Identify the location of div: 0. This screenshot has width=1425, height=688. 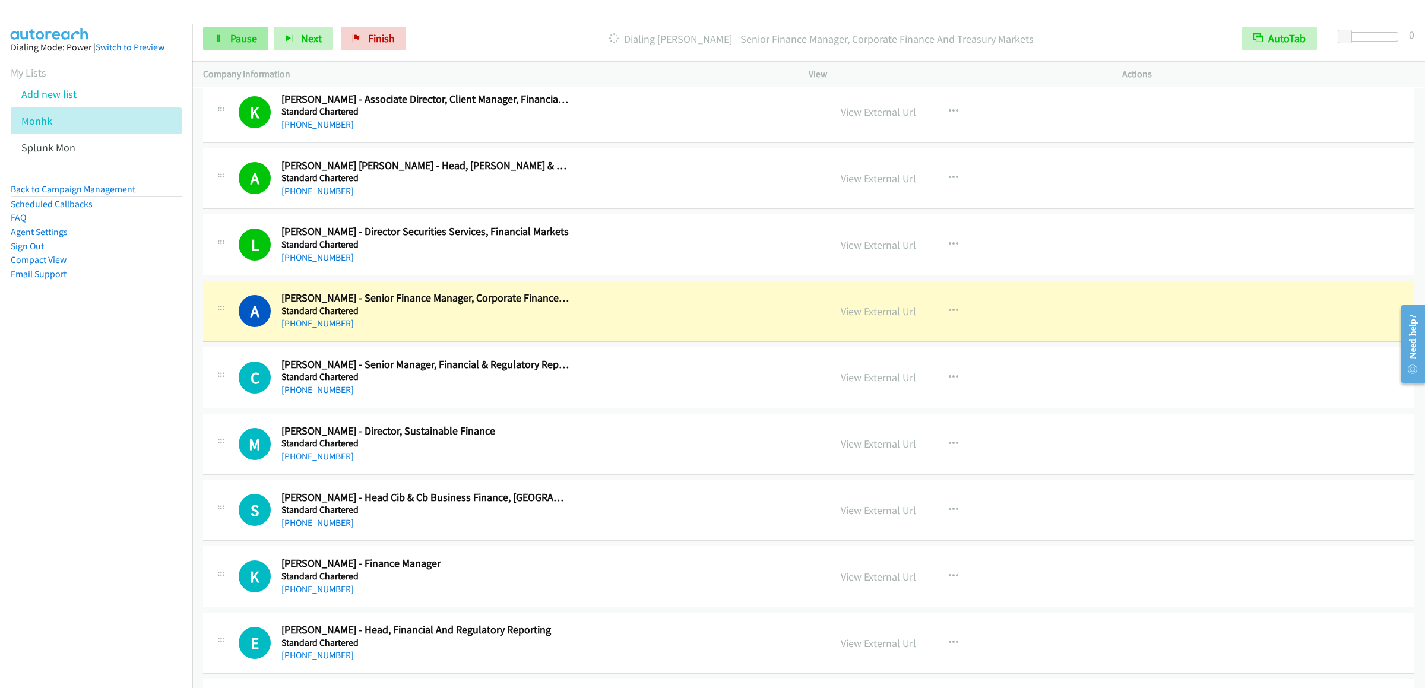
(1411, 34).